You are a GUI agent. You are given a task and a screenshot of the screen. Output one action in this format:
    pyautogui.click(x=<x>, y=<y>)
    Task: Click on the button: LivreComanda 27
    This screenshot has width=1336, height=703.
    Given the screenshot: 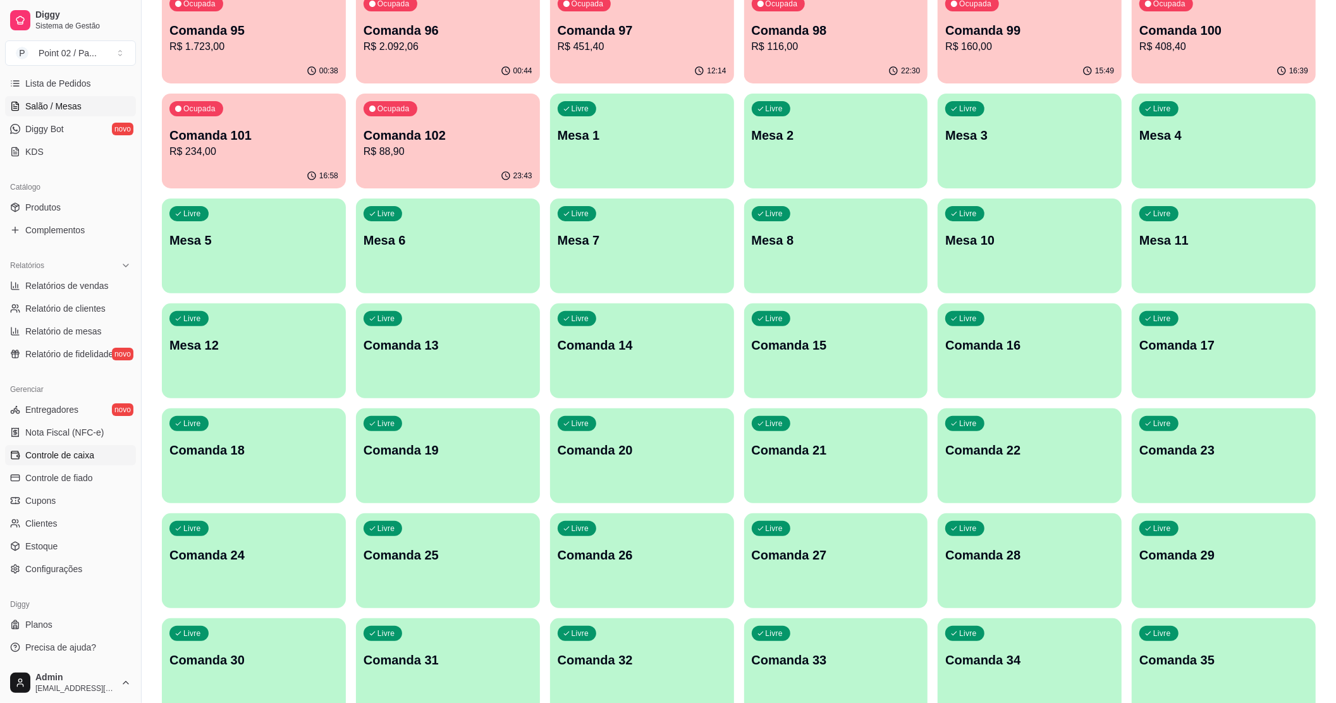 What is the action you would take?
    pyautogui.click(x=836, y=561)
    